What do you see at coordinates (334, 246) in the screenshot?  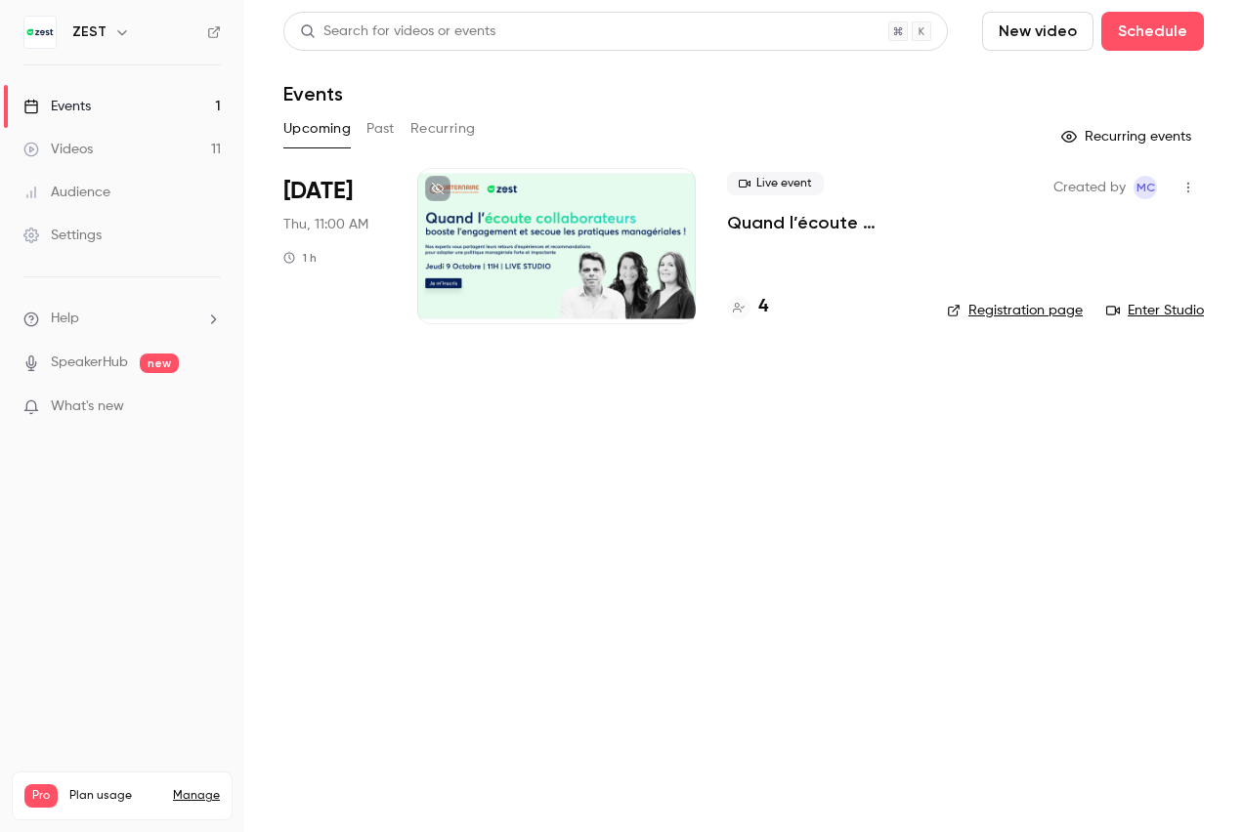 I see `div: Oct 9 Thu, 11:00 AM (Europe/Paris)` at bounding box center [334, 246].